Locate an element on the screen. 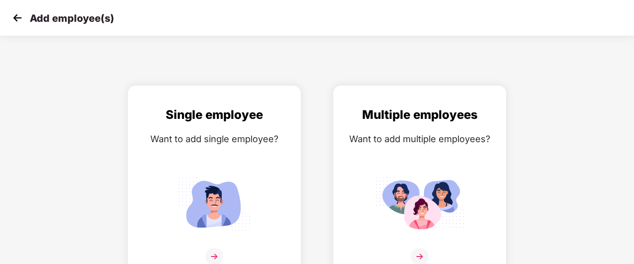  div: Multiple employees is located at coordinates (420, 115).